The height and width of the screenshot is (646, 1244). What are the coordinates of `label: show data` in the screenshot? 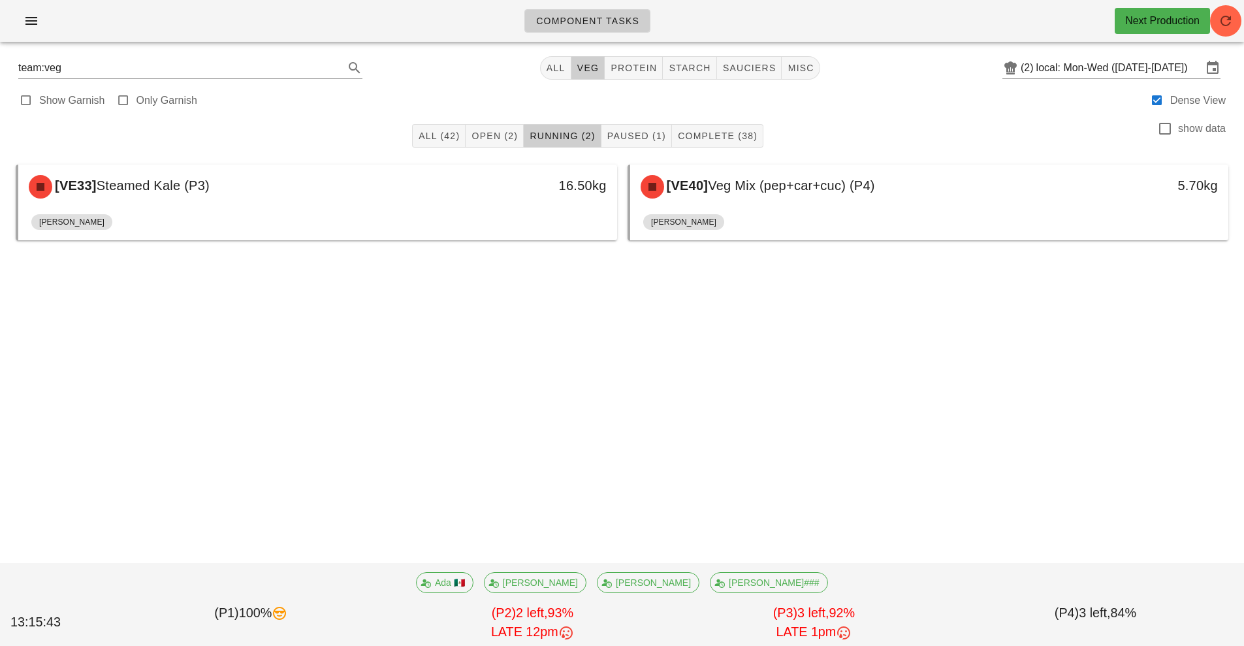 It's located at (1201, 129).